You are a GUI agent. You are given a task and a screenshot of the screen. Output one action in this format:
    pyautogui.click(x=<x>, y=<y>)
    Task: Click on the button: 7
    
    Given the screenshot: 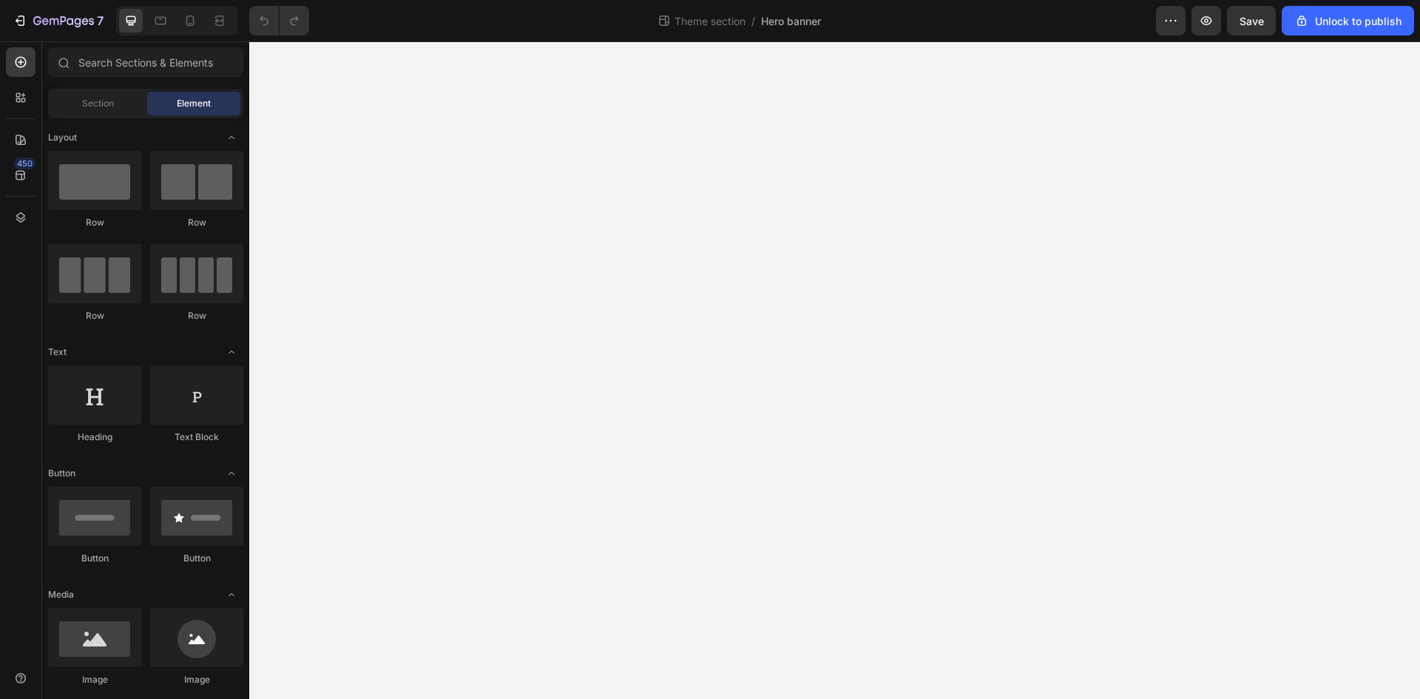 What is the action you would take?
    pyautogui.click(x=58, y=21)
    